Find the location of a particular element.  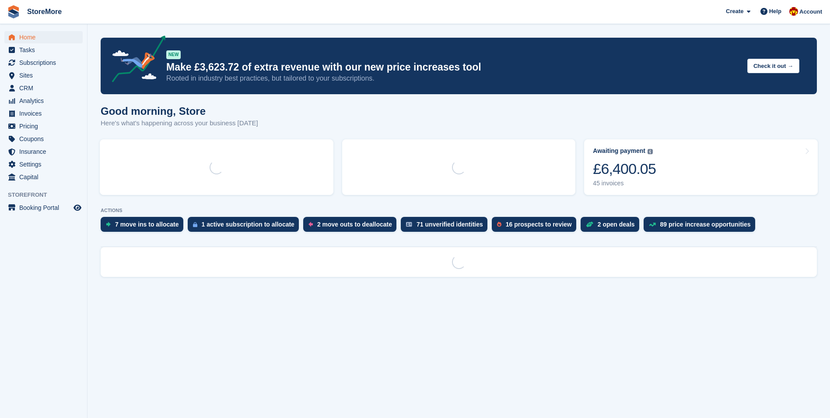

img: move_ins_to_allocate_icon-fdf77a2bb77ea45bf5b3d319d69a93e2d87916cf1d5bf7949dd705db3b84f3ca.svg is located at coordinates (108, 224).